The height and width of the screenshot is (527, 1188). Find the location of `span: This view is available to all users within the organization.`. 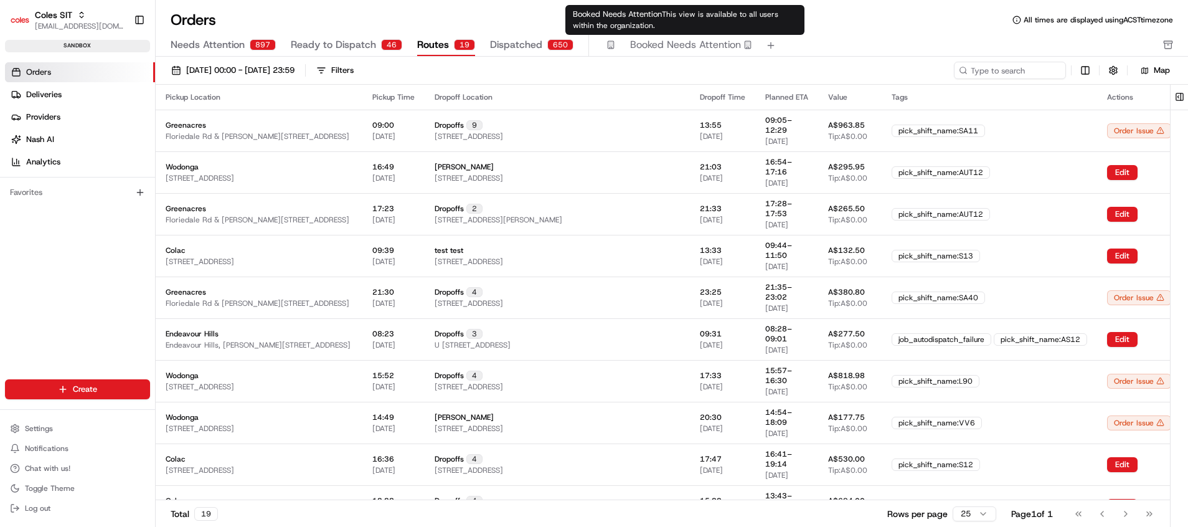

span: This view is available to all users within the organization. is located at coordinates (675, 20).